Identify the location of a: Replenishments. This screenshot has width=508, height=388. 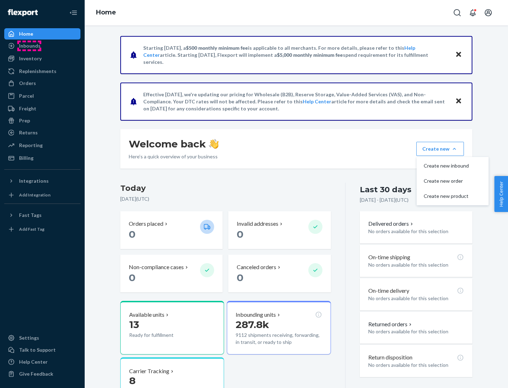
(42, 71).